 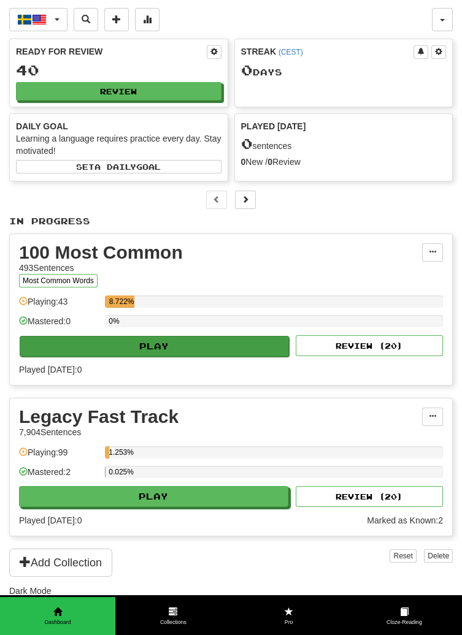 What do you see at coordinates (61, 563) in the screenshot?
I see `button: Add Collection` at bounding box center [61, 563].